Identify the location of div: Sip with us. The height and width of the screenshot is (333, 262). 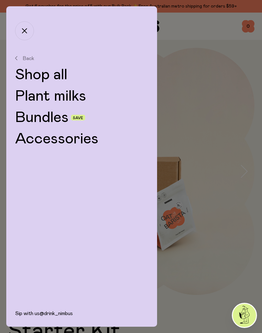
(82, 318).